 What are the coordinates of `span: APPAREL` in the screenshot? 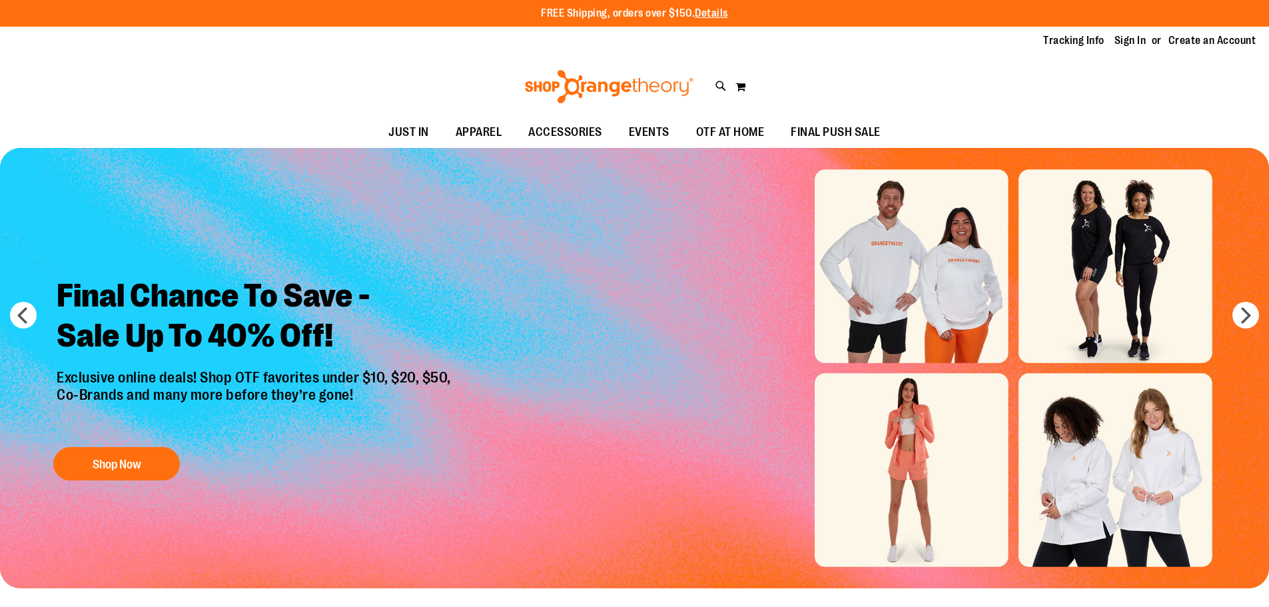 It's located at (479, 132).